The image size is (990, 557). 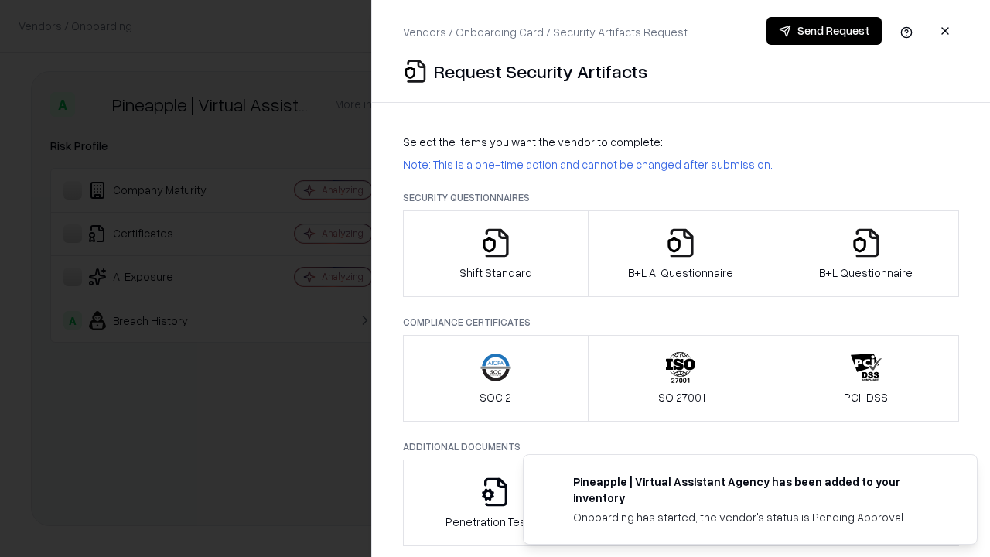 What do you see at coordinates (495, 521) in the screenshot?
I see `p: Penetration Testing` at bounding box center [495, 521].